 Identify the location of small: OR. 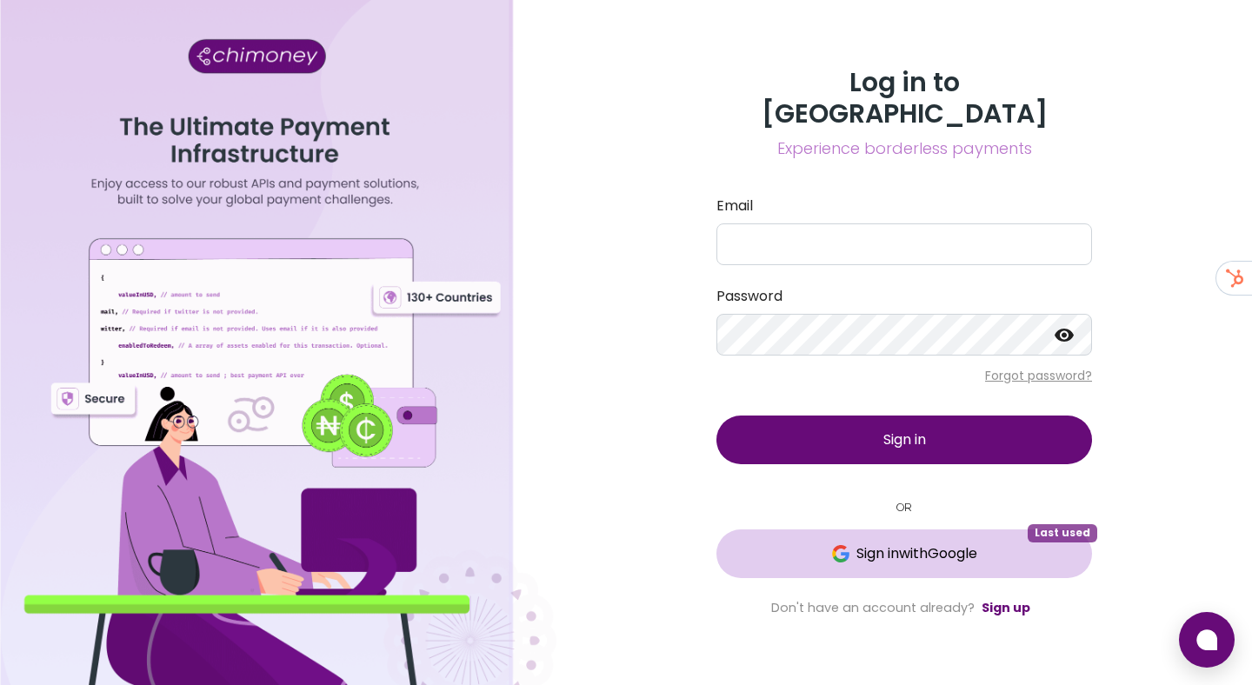
(904, 507).